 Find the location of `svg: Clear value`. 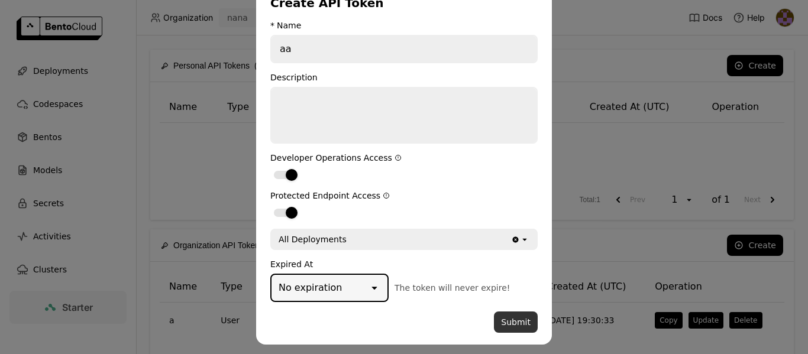

svg: Clear value is located at coordinates (515, 240).